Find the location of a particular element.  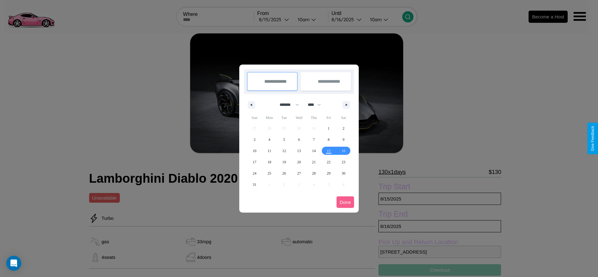

span: 30 is located at coordinates (343, 174).